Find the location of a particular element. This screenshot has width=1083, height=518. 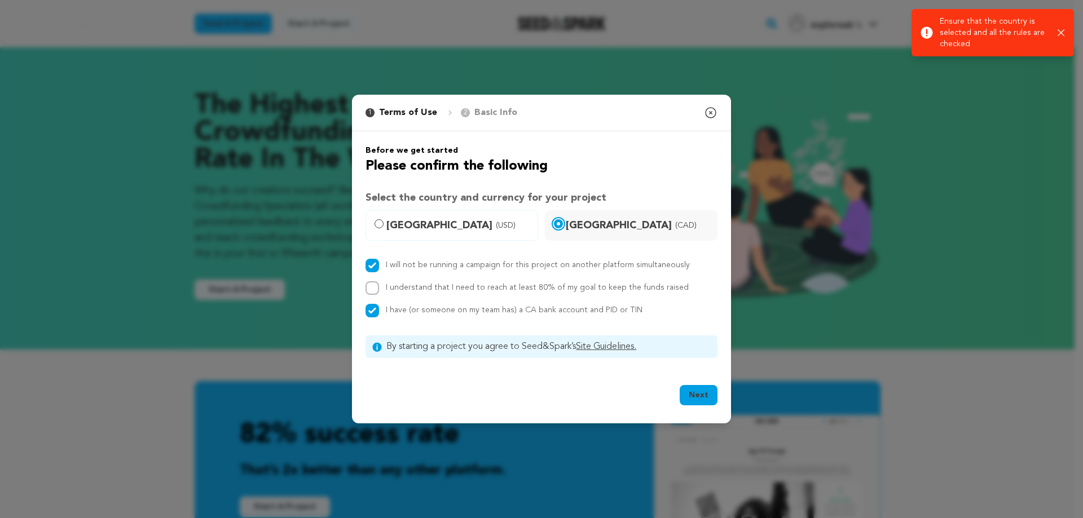

label: I will not be running a campaign for this project on another platform simultaneously is located at coordinates (538, 265).